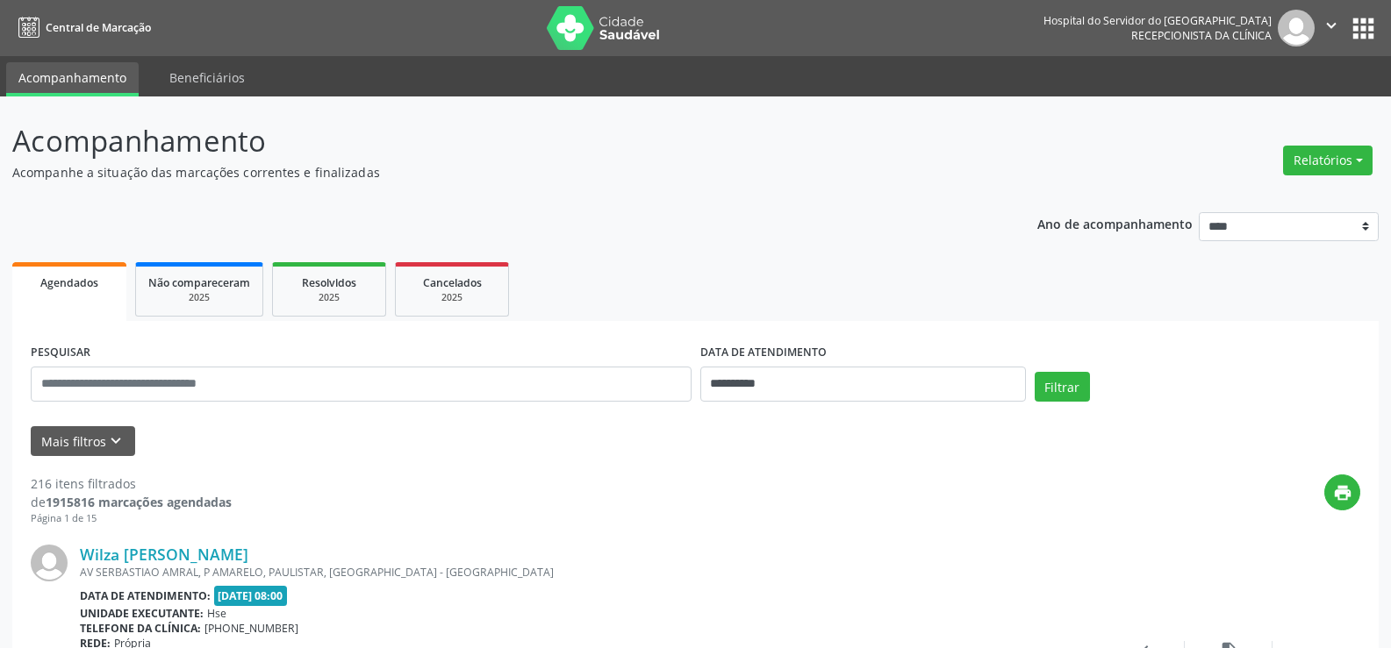  What do you see at coordinates (1062, 387) in the screenshot?
I see `button: Filtrar` at bounding box center [1062, 387].